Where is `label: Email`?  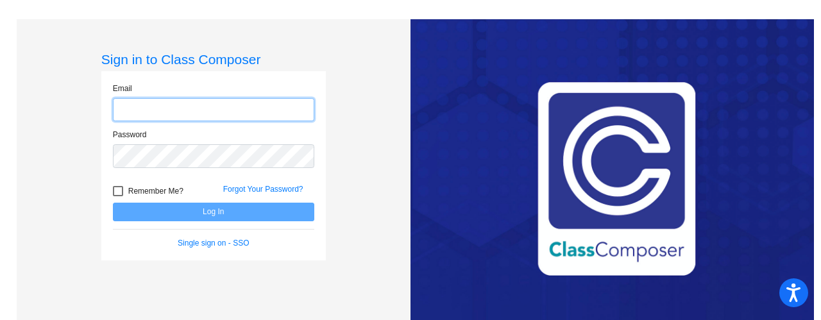
label: Email is located at coordinates (122, 88).